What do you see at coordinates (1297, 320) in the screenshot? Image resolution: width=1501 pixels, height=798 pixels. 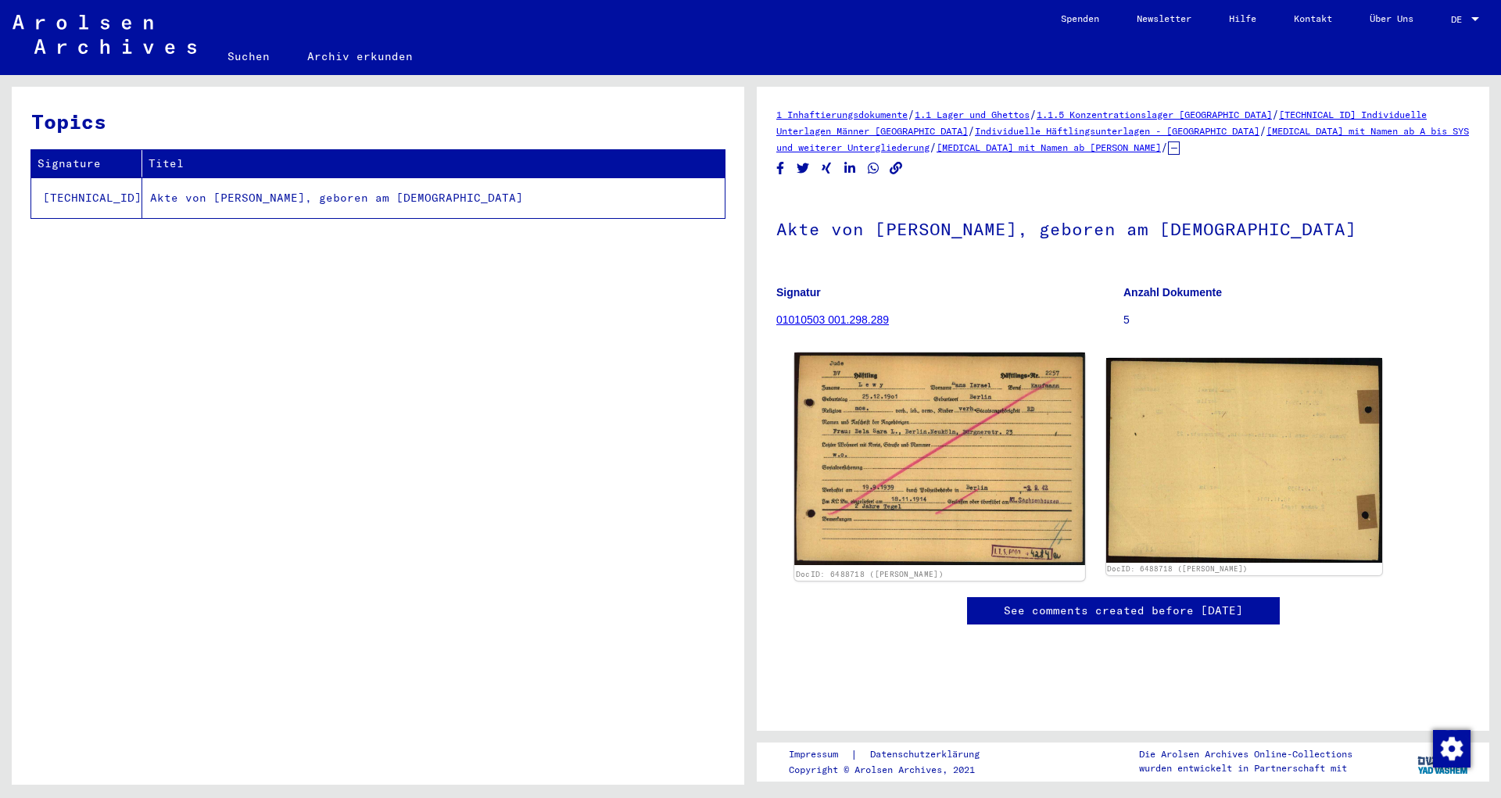 I see `p: 5` at bounding box center [1297, 320].